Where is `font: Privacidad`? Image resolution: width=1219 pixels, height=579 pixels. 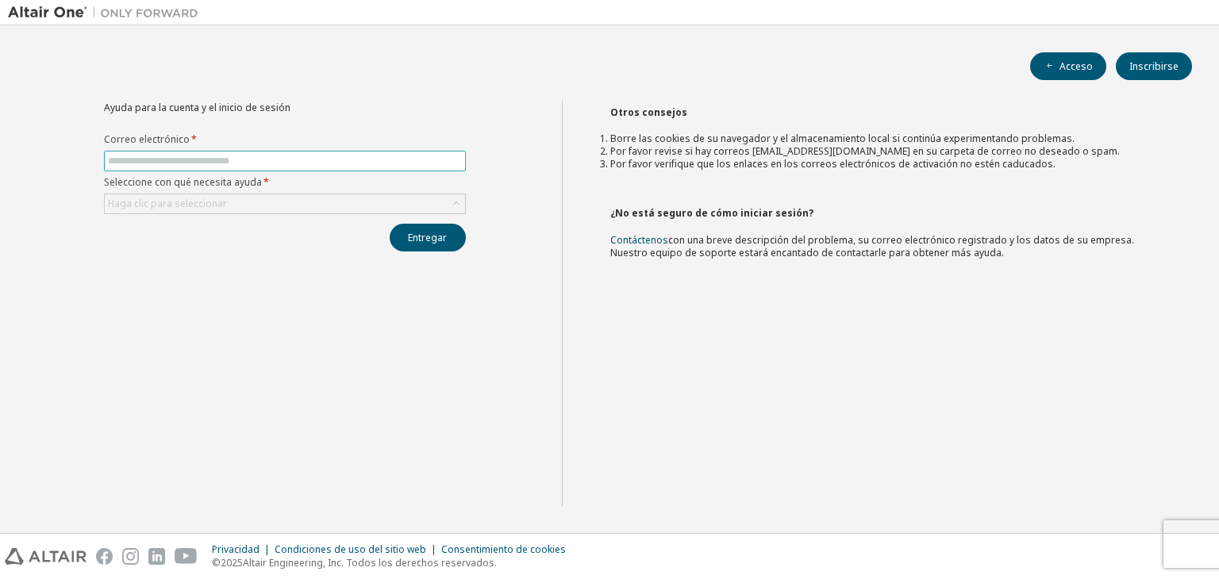 font: Privacidad is located at coordinates (236, 549).